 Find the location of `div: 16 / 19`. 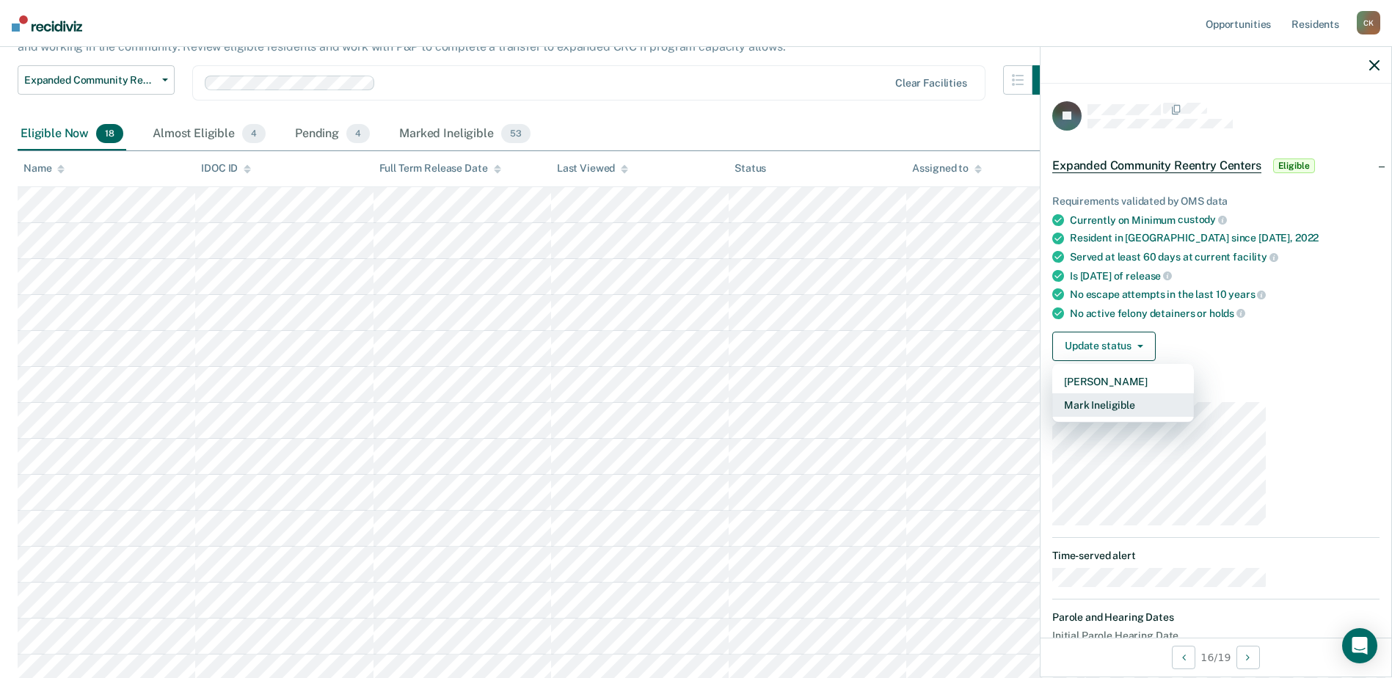

div: 16 / 19 is located at coordinates (1215, 657).